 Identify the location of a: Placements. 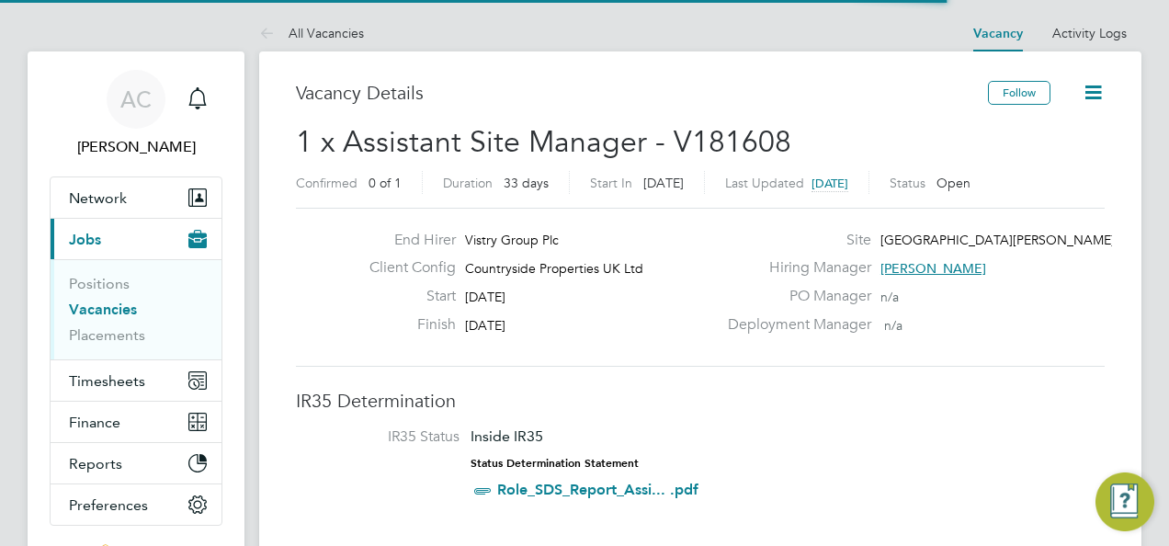
(107, 335).